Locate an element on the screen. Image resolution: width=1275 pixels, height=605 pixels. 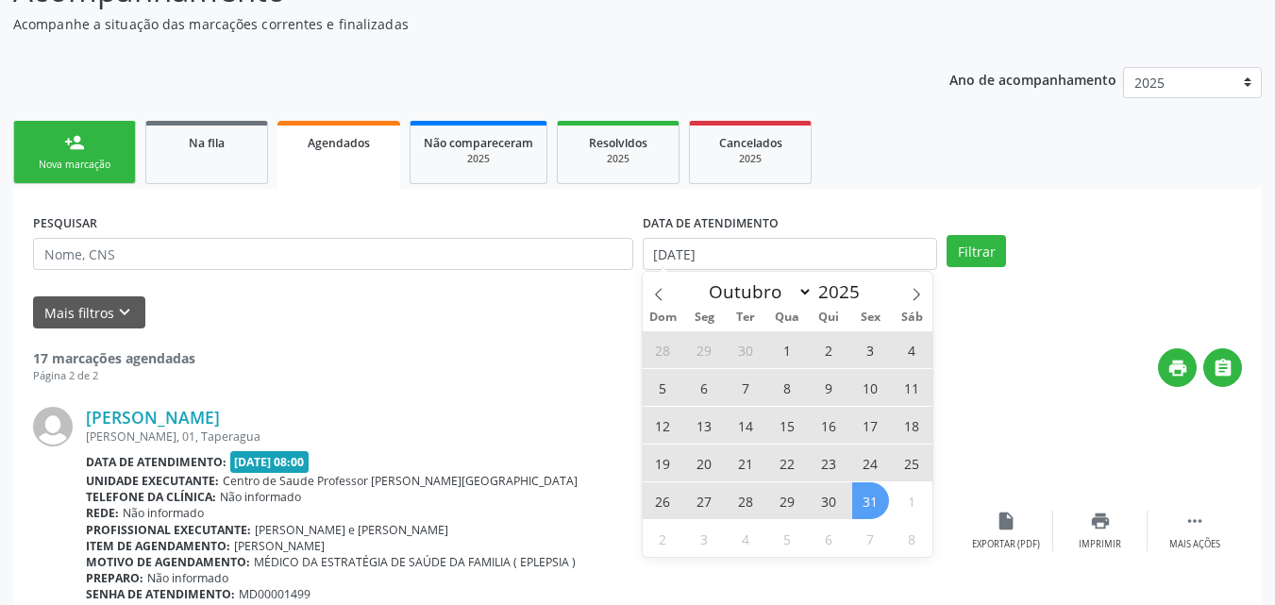
span: Outubro 9, 2025 is located at coordinates (829, 387).